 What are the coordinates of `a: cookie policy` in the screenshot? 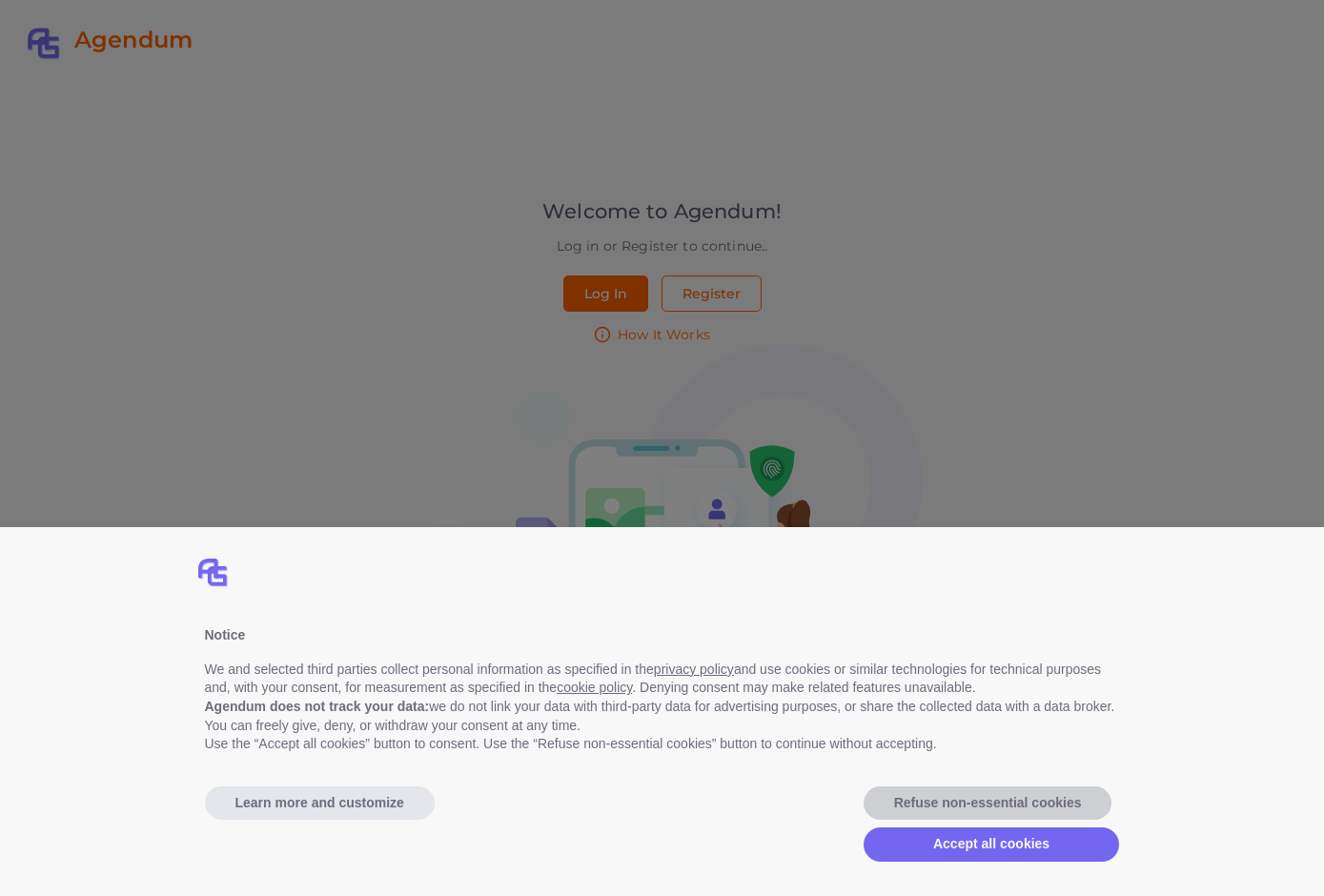 It's located at (594, 687).